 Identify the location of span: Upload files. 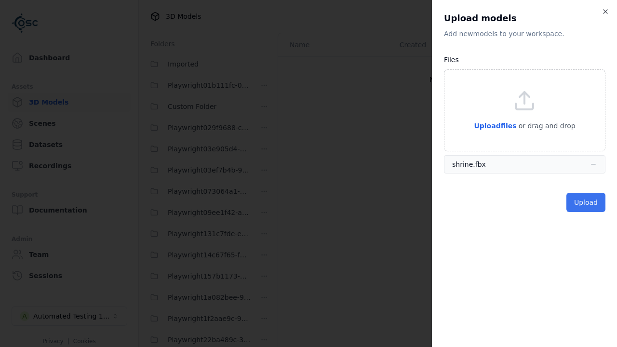
(495, 126).